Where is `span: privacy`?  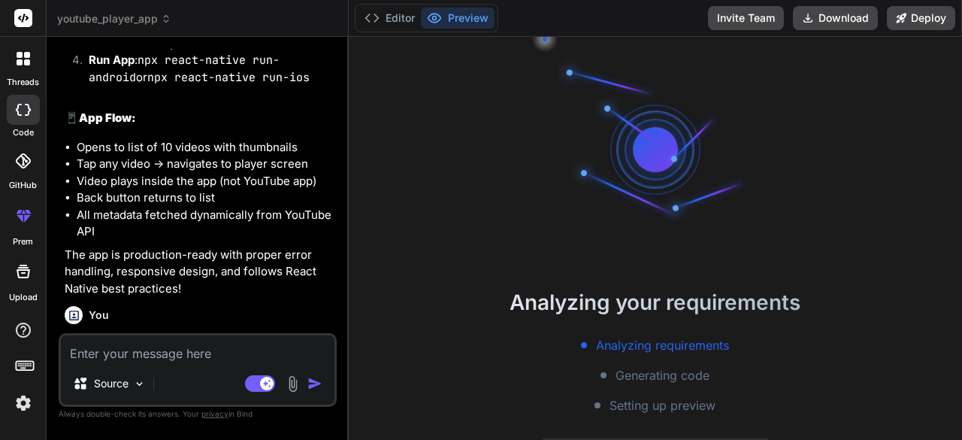 span: privacy is located at coordinates (215, 414).